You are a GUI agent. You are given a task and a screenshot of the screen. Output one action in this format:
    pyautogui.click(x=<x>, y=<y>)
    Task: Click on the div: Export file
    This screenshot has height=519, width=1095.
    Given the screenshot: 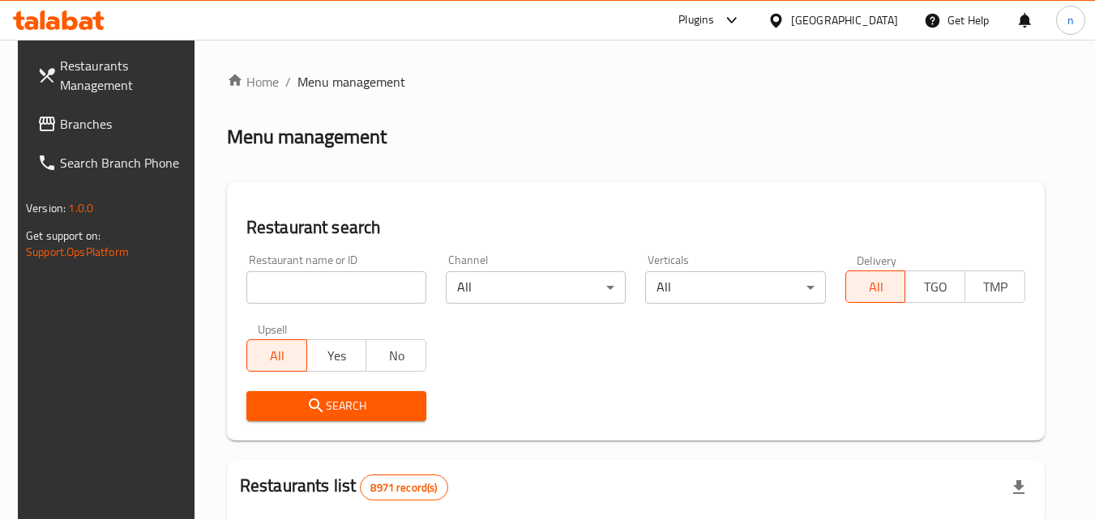 What is the action you would take?
    pyautogui.click(x=1019, y=488)
    